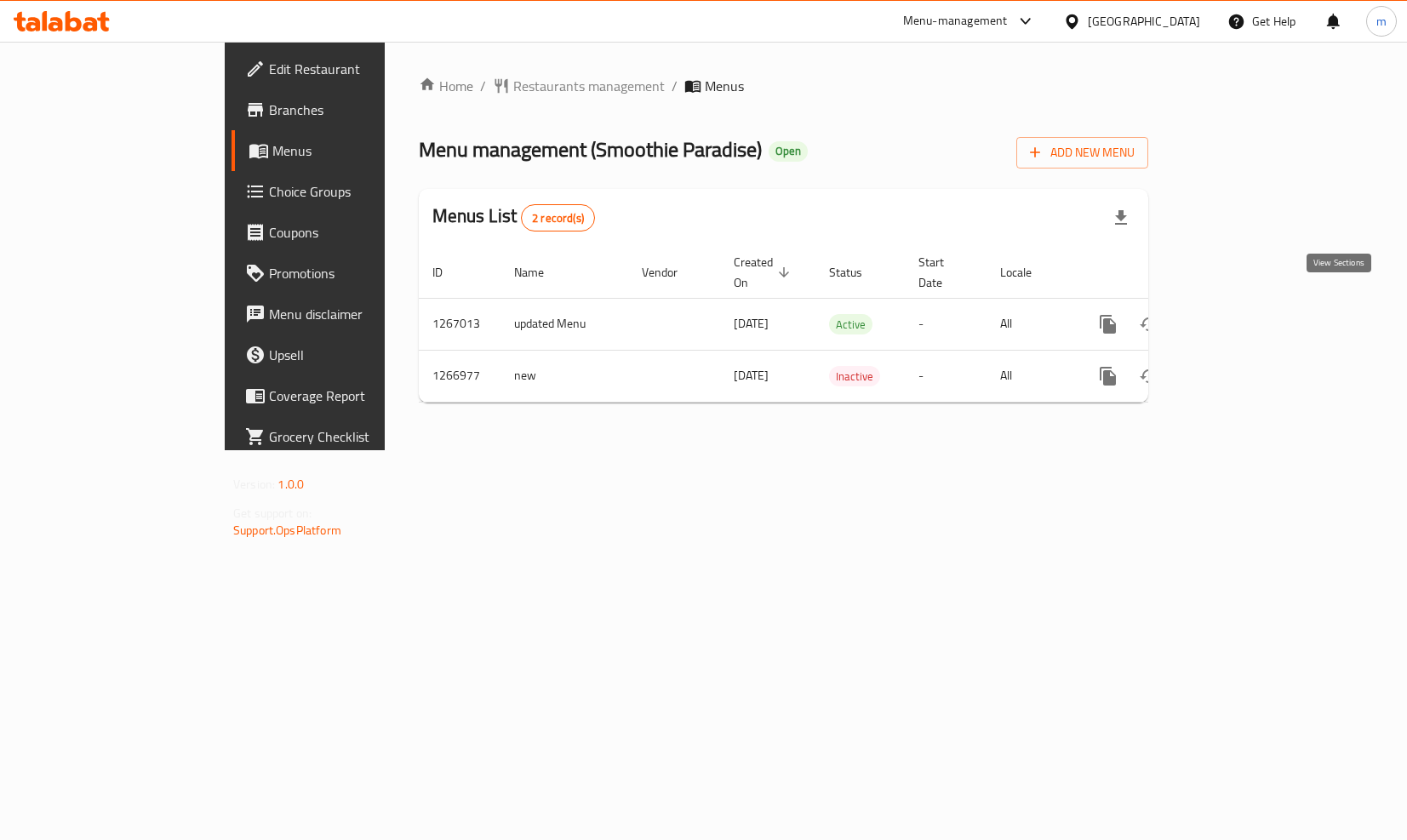 The height and width of the screenshot is (840, 1407). What do you see at coordinates (589, 86) in the screenshot?
I see `span: Restaurants management` at bounding box center [589, 86].